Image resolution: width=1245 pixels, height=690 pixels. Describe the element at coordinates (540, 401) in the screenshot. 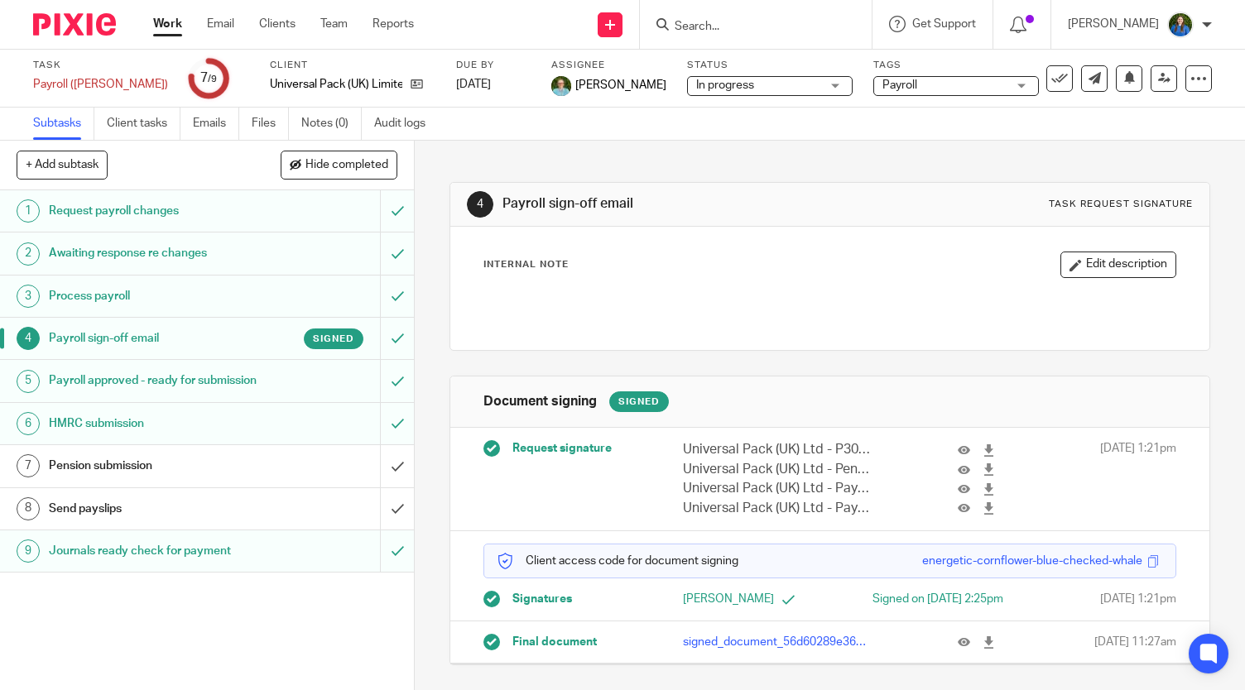

I see `h1: Document signing` at that location.